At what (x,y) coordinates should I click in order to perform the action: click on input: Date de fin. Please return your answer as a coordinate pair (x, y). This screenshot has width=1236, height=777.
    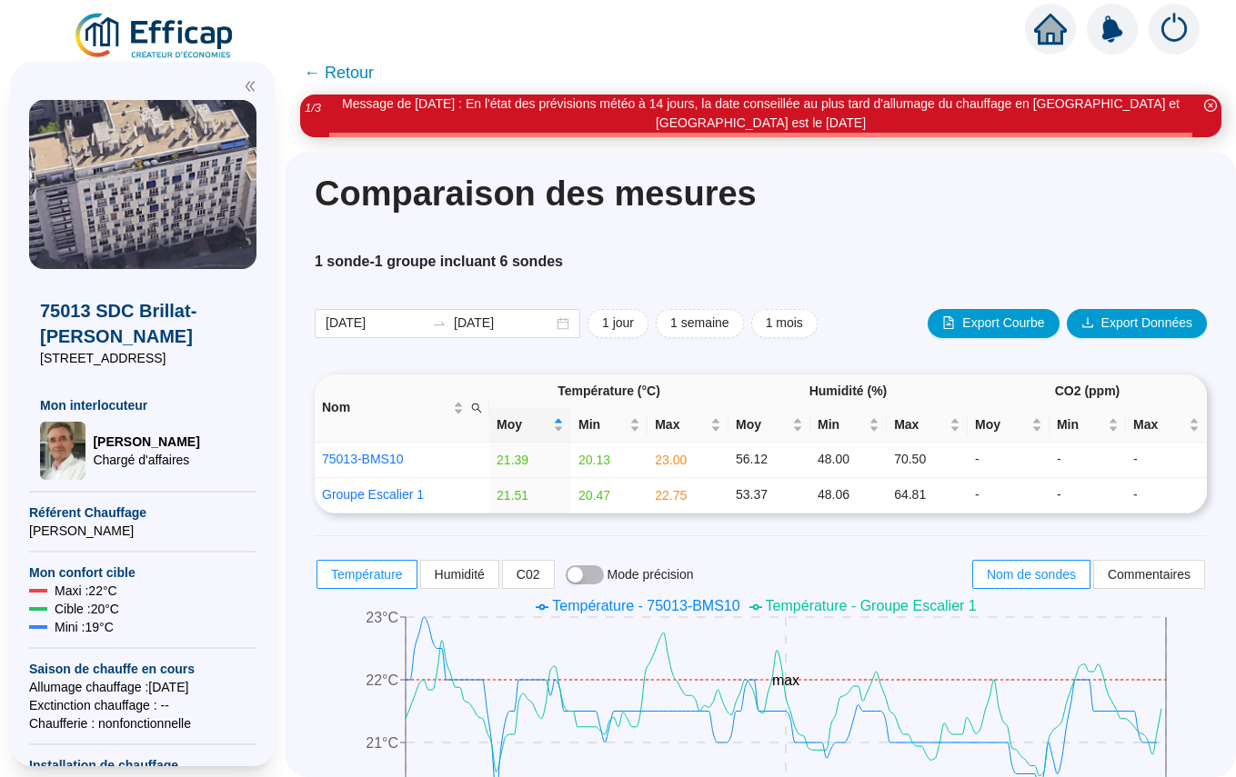
    Looking at the image, I should click on (503, 323).